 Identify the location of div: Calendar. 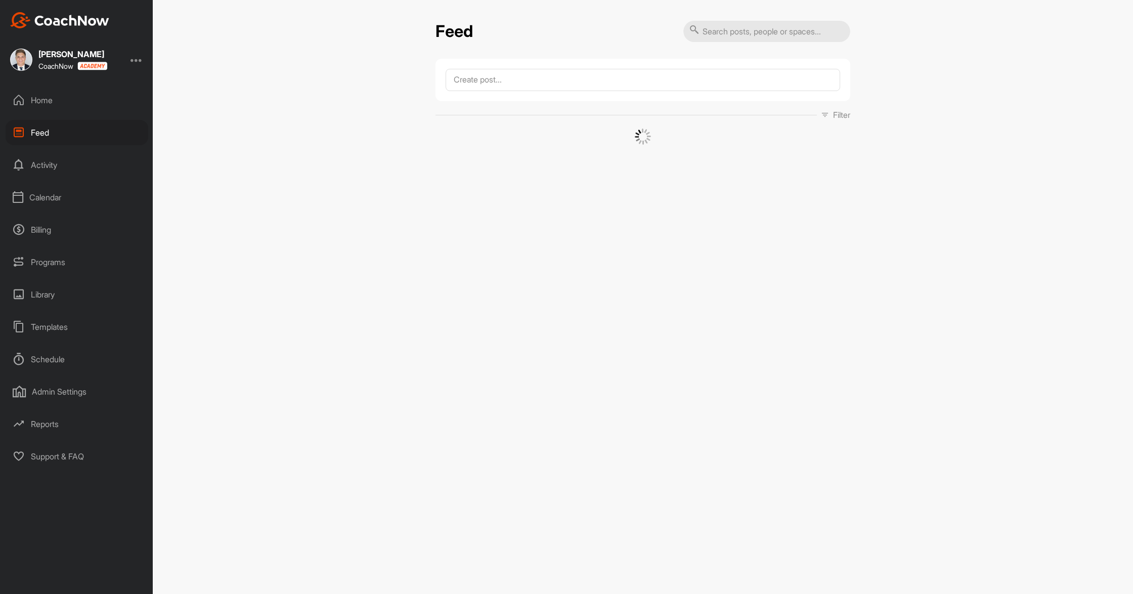
(77, 197).